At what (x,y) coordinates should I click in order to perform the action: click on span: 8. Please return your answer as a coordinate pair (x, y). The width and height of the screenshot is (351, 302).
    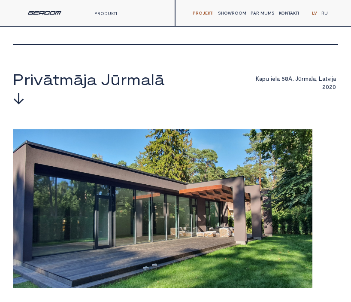
    Looking at the image, I should click on (287, 79).